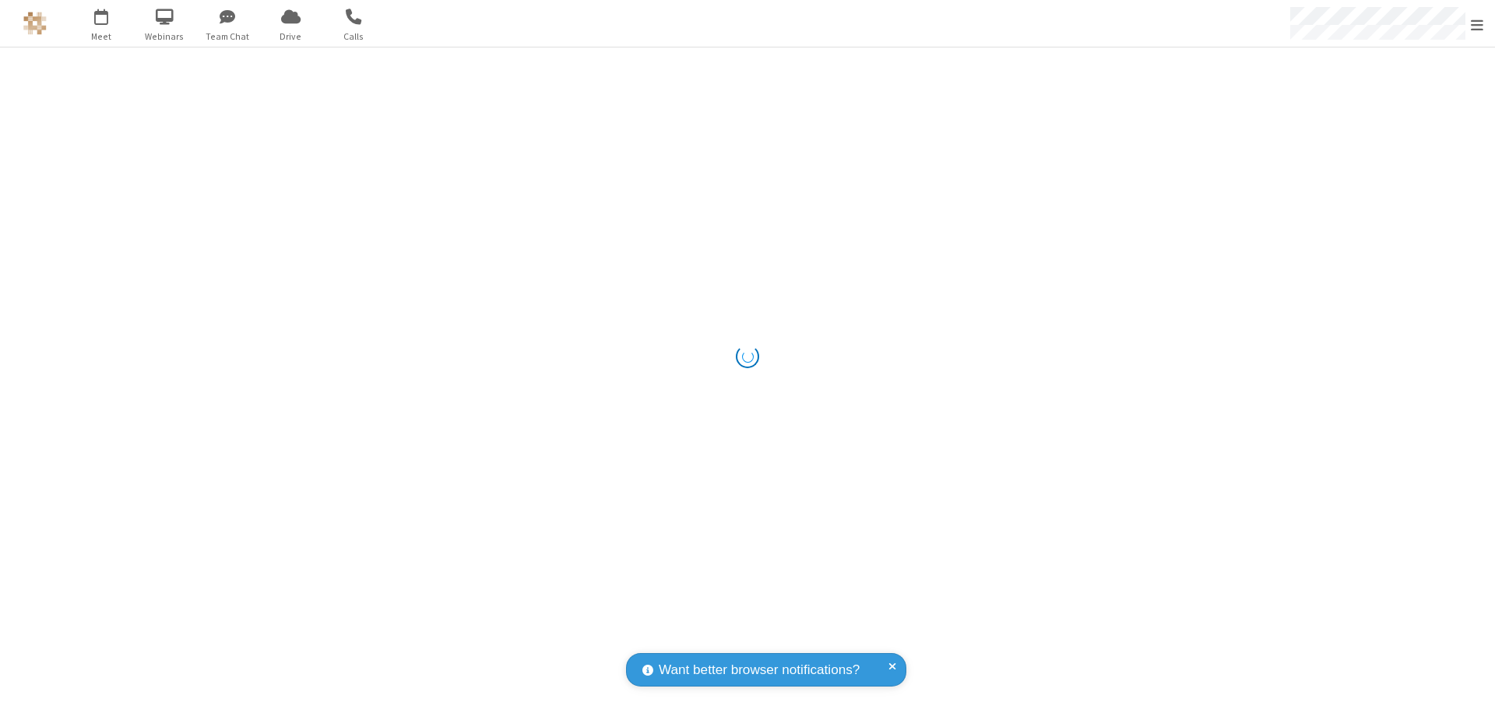  Describe the element at coordinates (290, 37) in the screenshot. I see `span: Drive` at that location.